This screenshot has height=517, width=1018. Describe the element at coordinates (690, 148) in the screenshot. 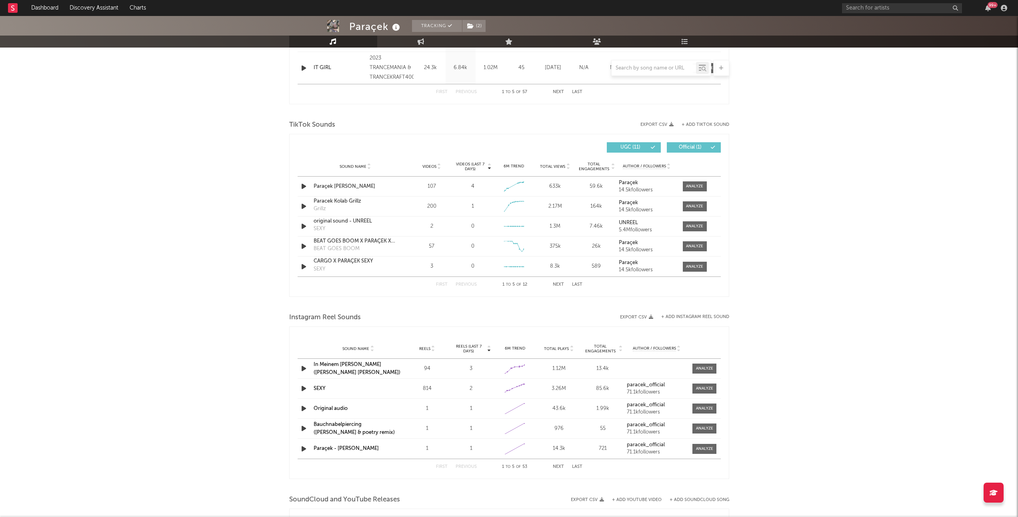

I see `span: Official ( 1 )` at that location.